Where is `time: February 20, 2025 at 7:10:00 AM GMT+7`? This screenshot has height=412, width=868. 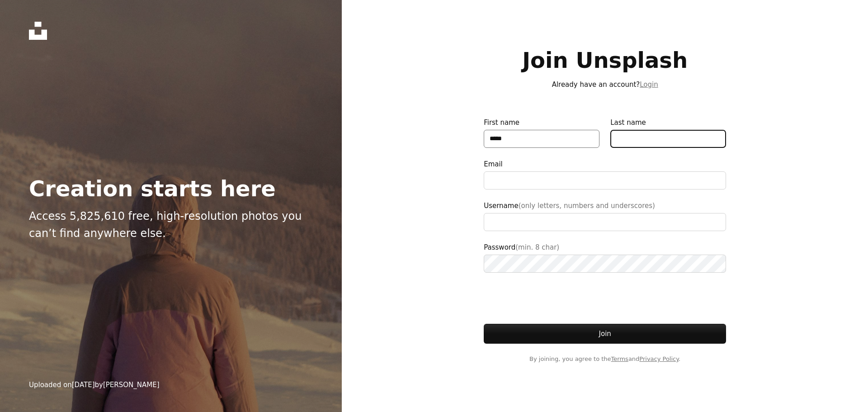 time: February 20, 2025 at 7:10:00 AM GMT+7 is located at coordinates (83, 385).